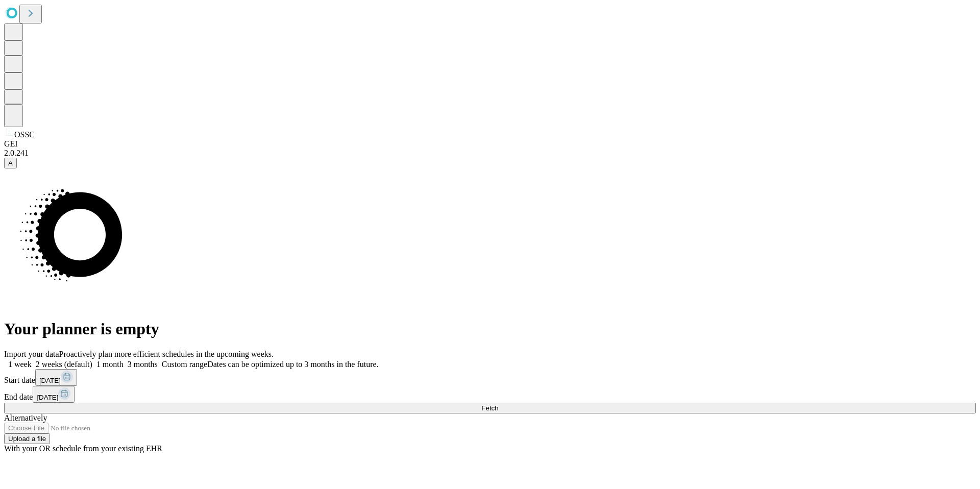  Describe the element at coordinates (184, 364) in the screenshot. I see `span: Custom range` at that location.